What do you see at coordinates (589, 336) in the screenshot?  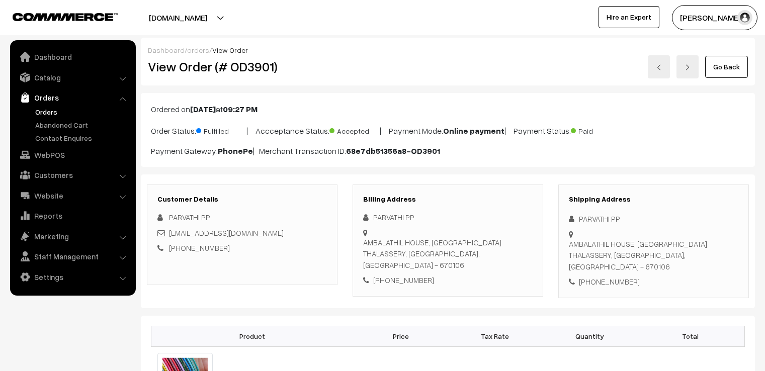 I see `th: Quantity` at bounding box center [589, 336].